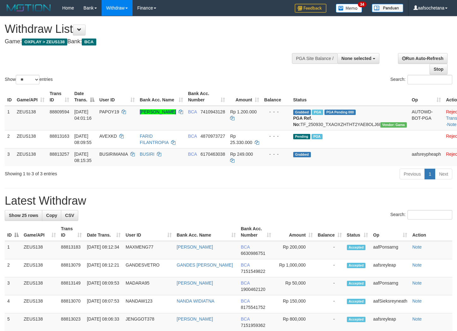 Image resolution: width=457 pixels, height=331 pixels. Describe the element at coordinates (29, 80) in the screenshot. I see `label: Show entries` at that location.